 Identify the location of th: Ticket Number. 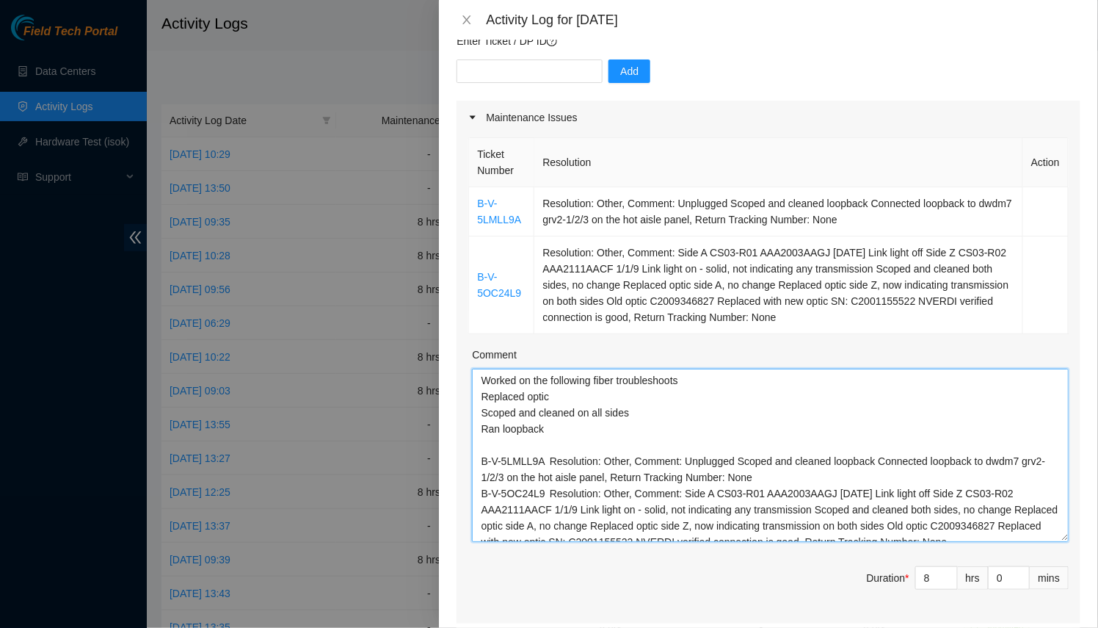
(501, 162).